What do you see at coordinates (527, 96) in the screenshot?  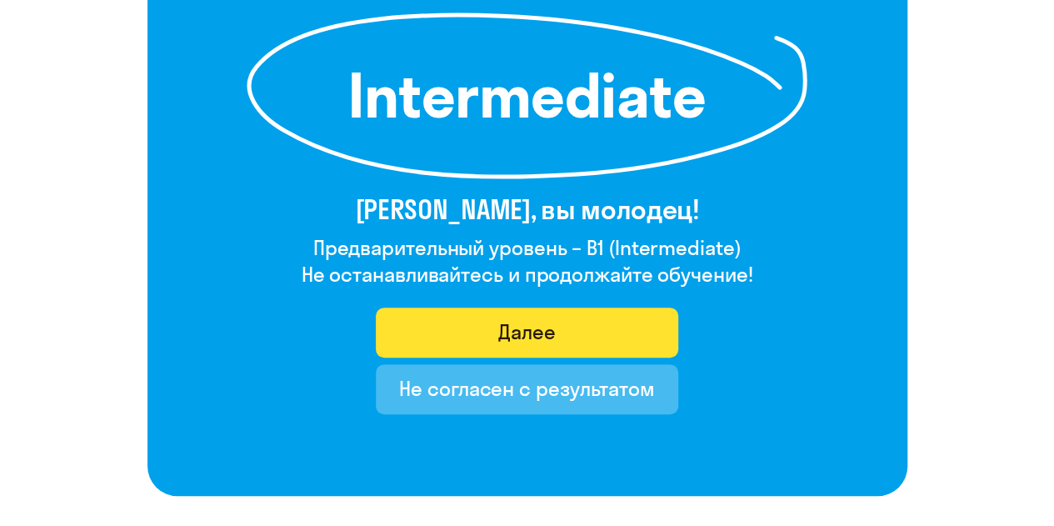 I see `h1: Intermediate` at bounding box center [527, 96].